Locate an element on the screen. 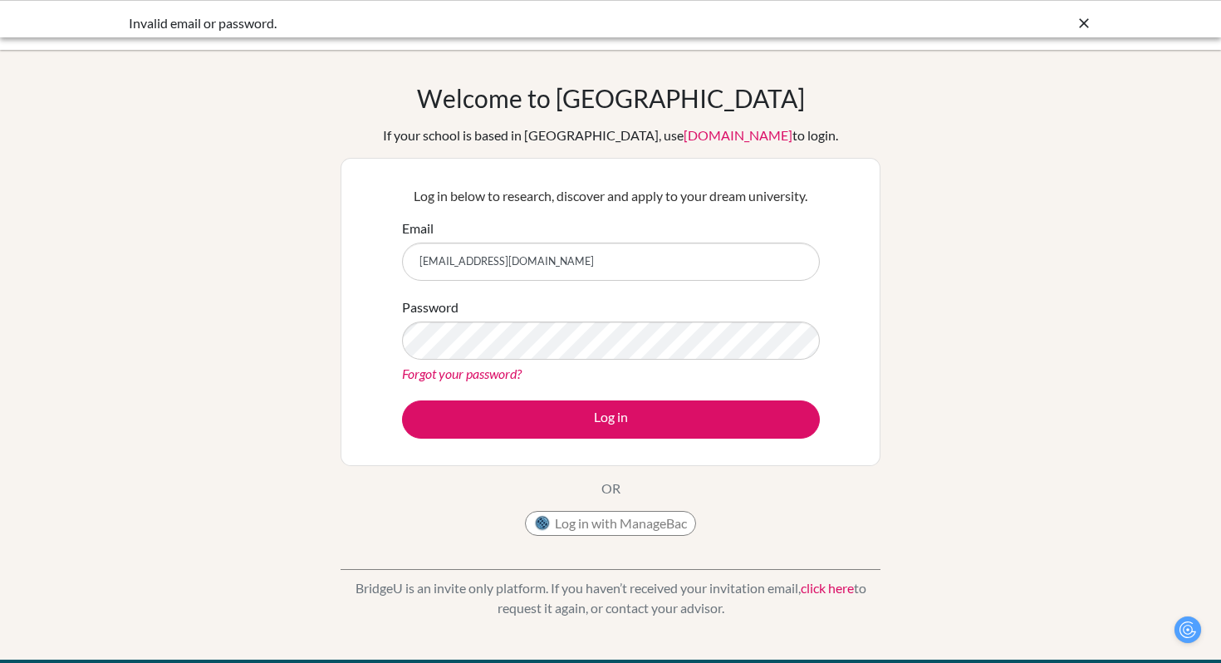 The image size is (1221, 663). label: Email is located at coordinates (418, 228).